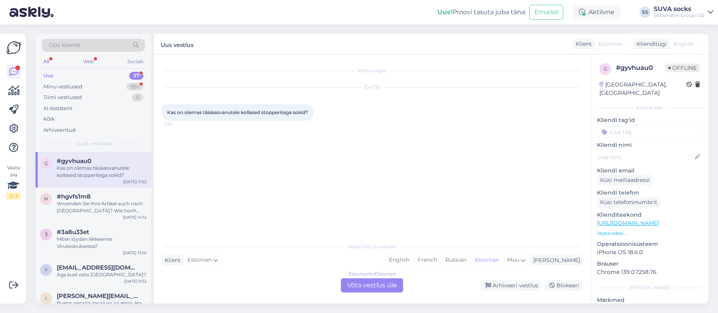 Image resolution: width=718 pixels, height=313 pixels. What do you see at coordinates (372, 274) in the screenshot?
I see `div: Estonian to Estonian` at bounding box center [372, 274].